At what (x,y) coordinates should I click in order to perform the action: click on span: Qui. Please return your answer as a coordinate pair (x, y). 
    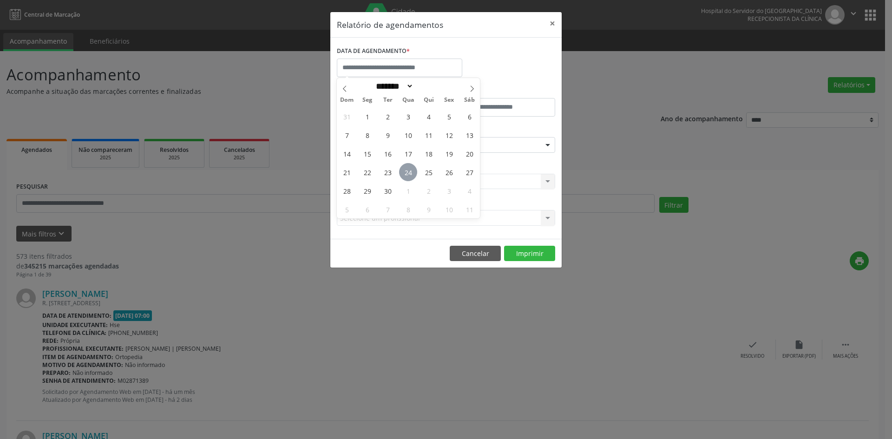
    Looking at the image, I should click on (429, 100).